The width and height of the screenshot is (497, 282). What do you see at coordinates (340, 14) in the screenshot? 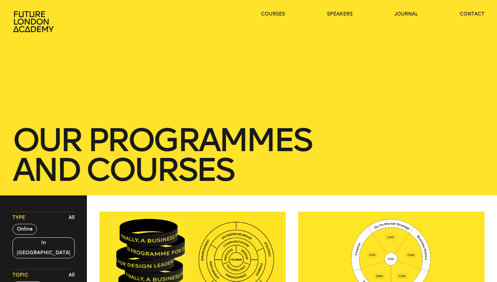
I see `a: speakers` at bounding box center [340, 14].